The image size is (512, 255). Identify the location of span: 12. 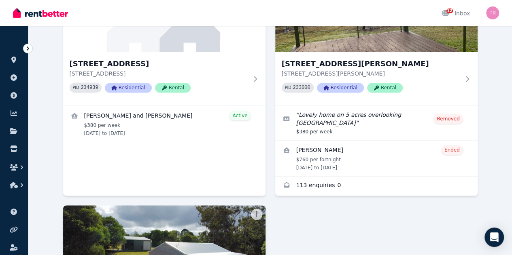
(450, 11).